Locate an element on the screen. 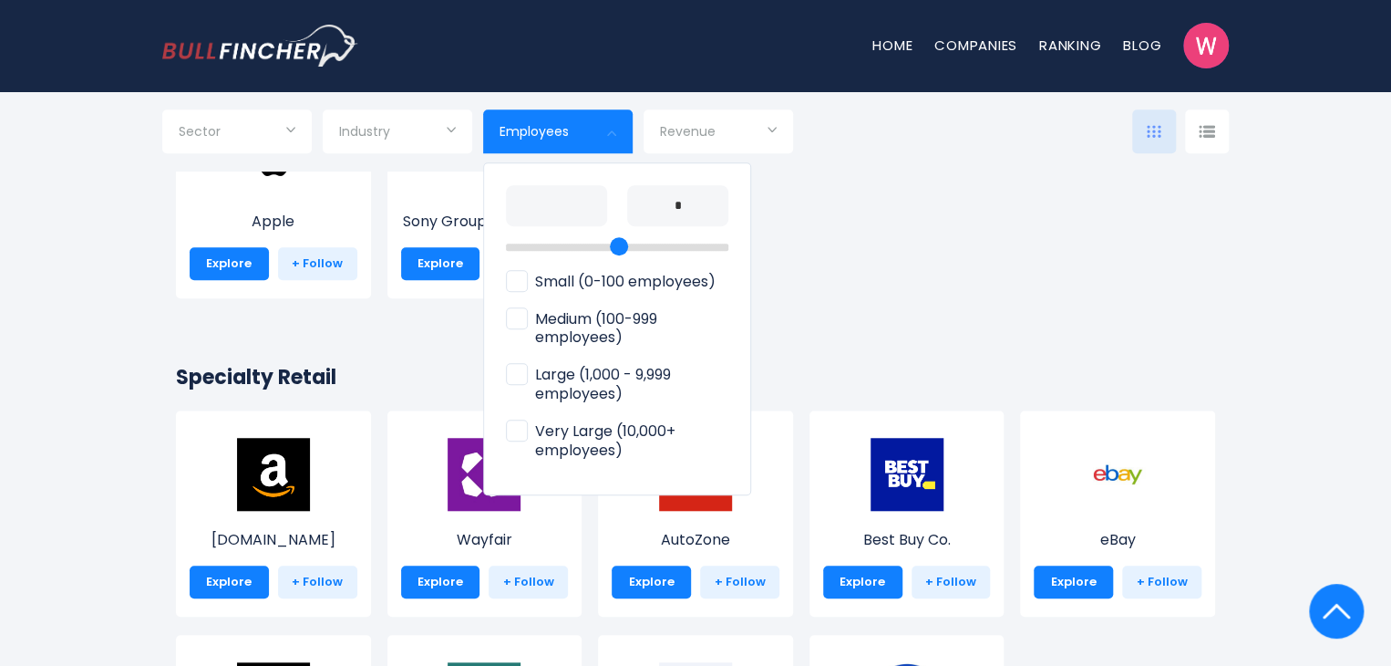  img: bullfincher logo is located at coordinates (260, 46).